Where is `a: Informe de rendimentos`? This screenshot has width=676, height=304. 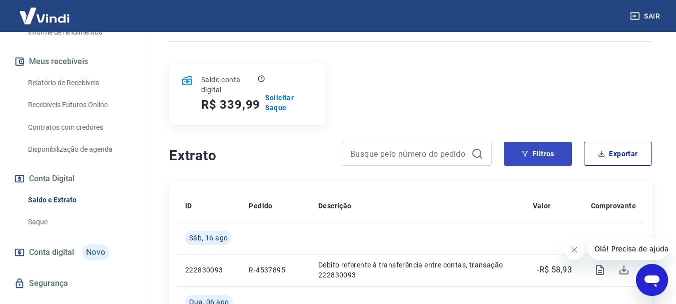
a: Informe de rendimentos is located at coordinates (81, 32).